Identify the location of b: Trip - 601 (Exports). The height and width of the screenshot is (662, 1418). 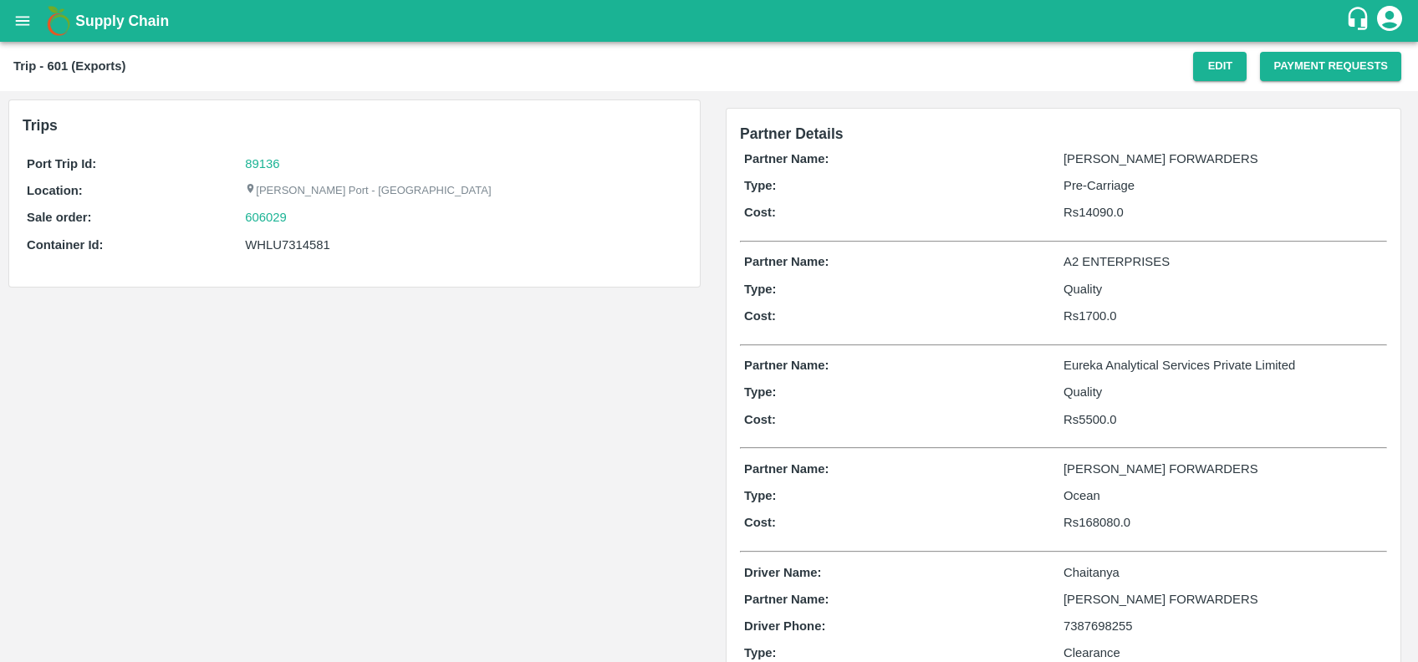
(69, 66).